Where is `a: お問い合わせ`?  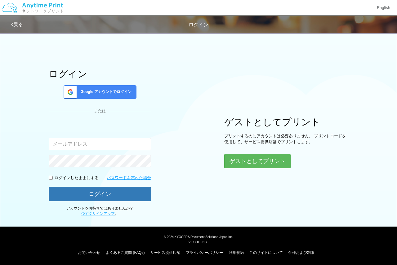 a: お問い合わせ is located at coordinates (89, 253).